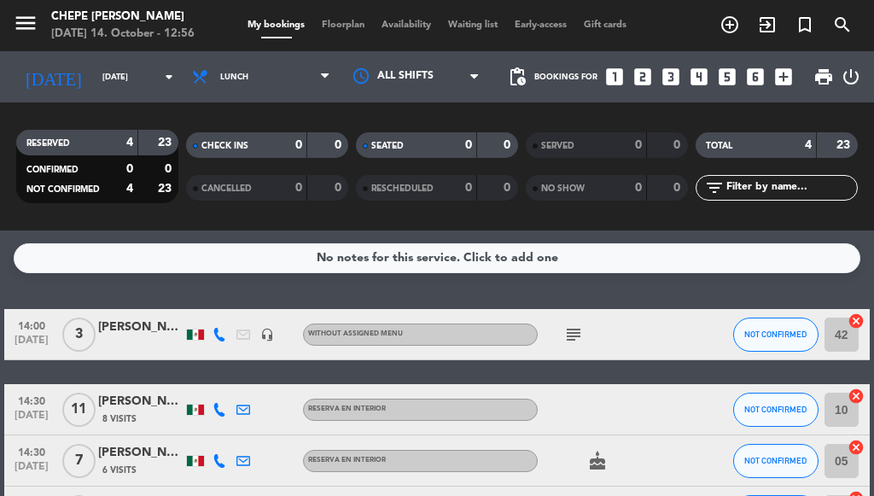 The height and width of the screenshot is (496, 874). Describe the element at coordinates (823, 77) in the screenshot. I see `span: print` at that location.